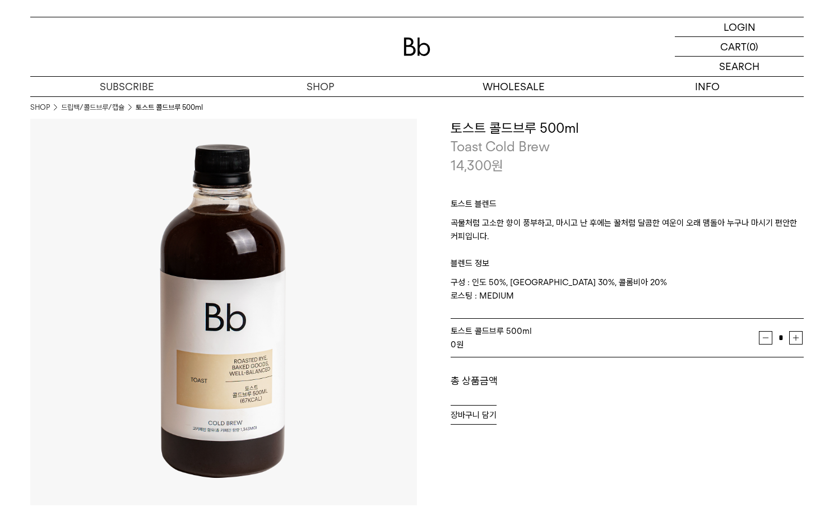 The image size is (834, 507). Describe the element at coordinates (127, 86) in the screenshot. I see `a: SUBSCRIBE` at that location.